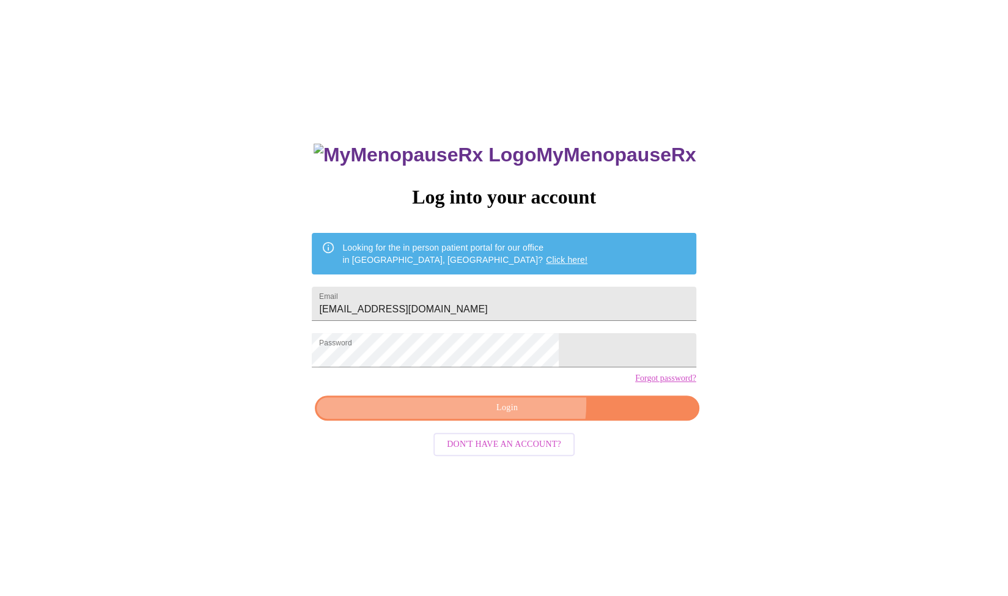 This screenshot has height=596, width=1008. I want to click on a: Don't have an account?, so click(504, 442).